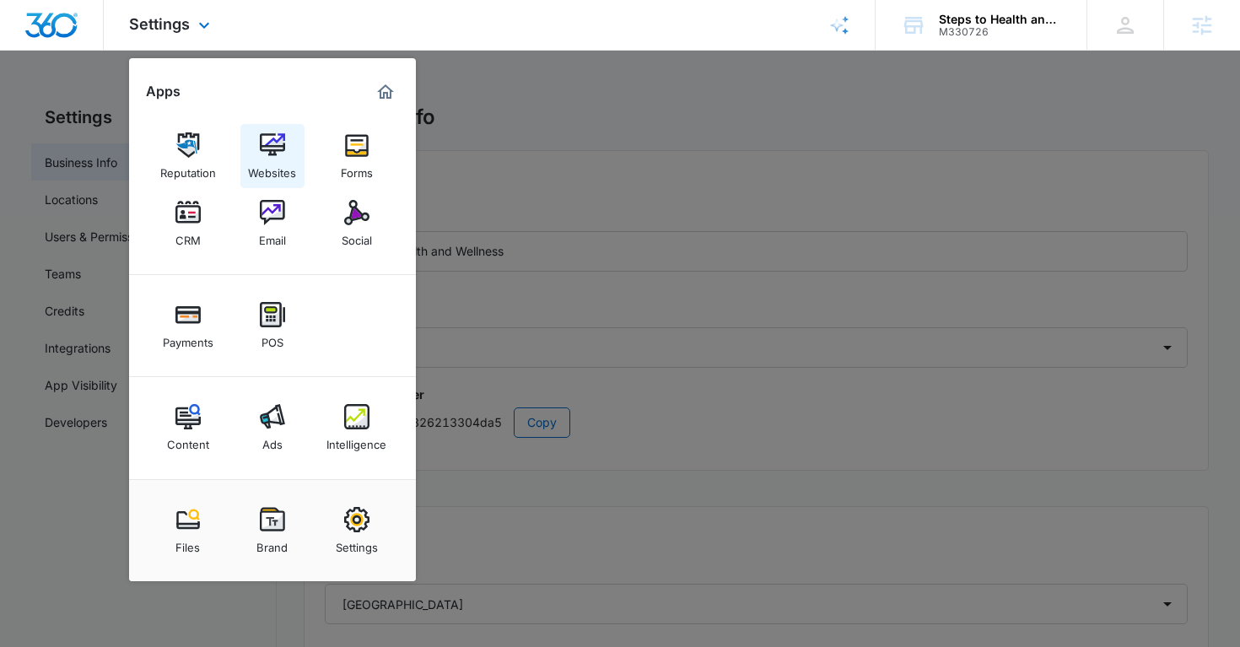  What do you see at coordinates (188, 440) in the screenshot?
I see `div: Content` at bounding box center [188, 440].